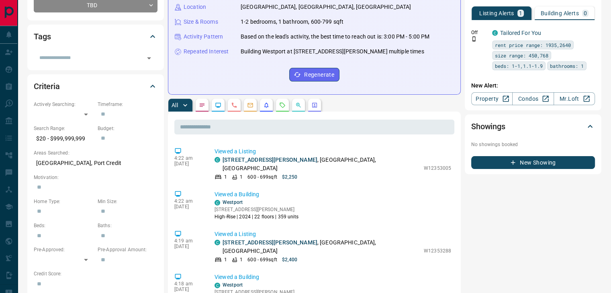 Image resolution: width=611 pixels, height=293 pixels. I want to click on p: Listing Alerts, so click(496, 13).